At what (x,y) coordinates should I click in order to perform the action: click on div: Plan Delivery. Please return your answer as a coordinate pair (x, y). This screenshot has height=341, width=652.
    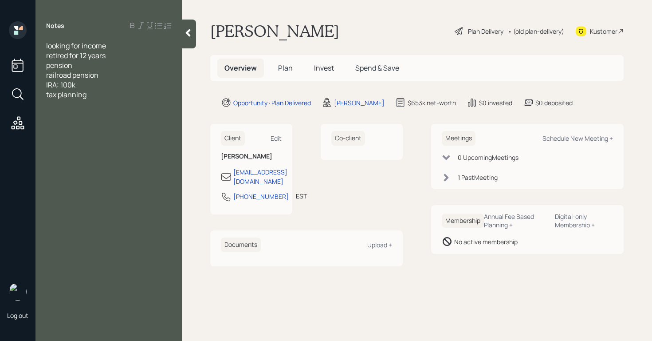
    Looking at the image, I should click on (486, 31).